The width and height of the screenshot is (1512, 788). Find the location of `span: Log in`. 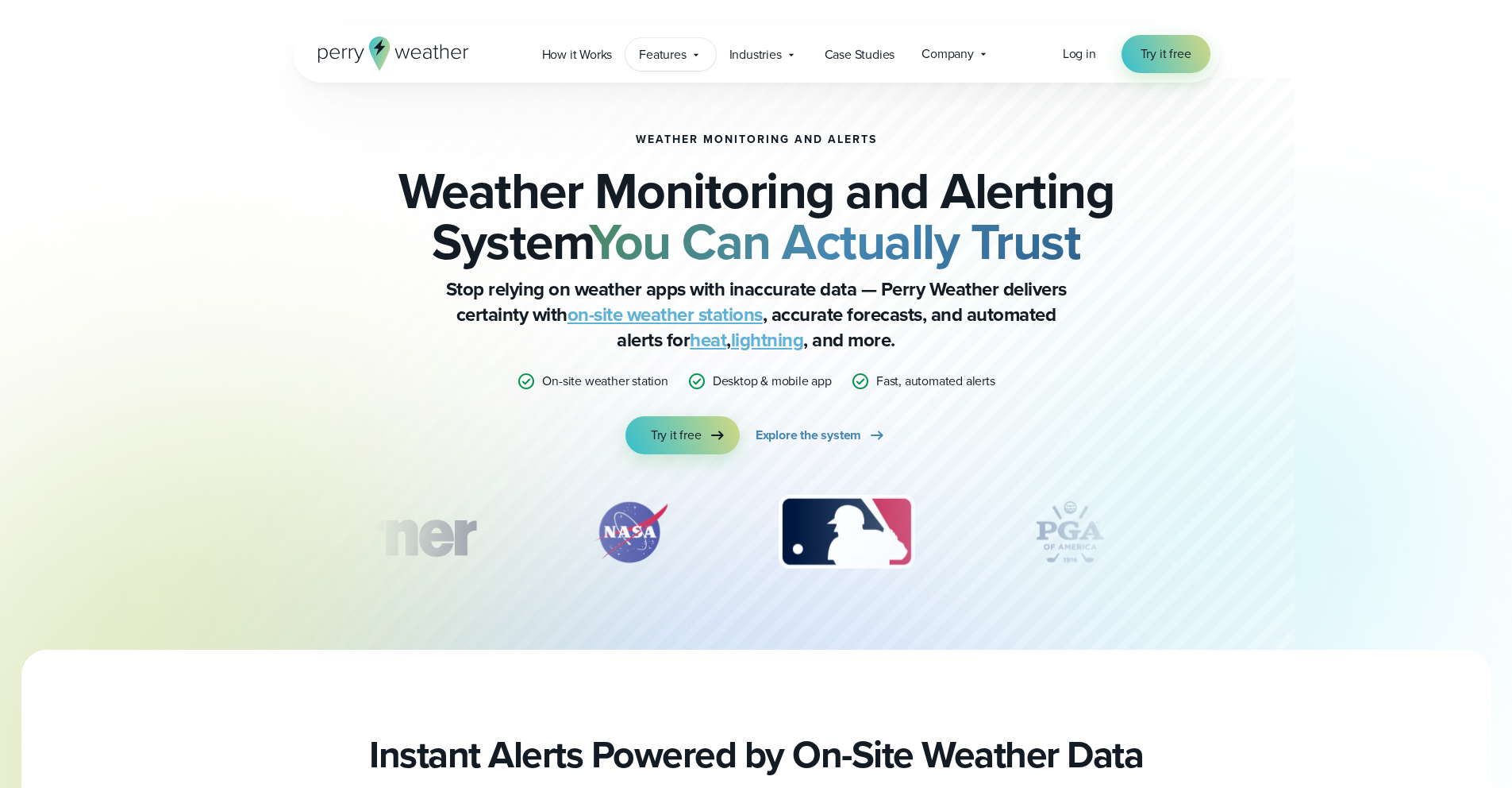

span: Log in is located at coordinates (1079, 54).